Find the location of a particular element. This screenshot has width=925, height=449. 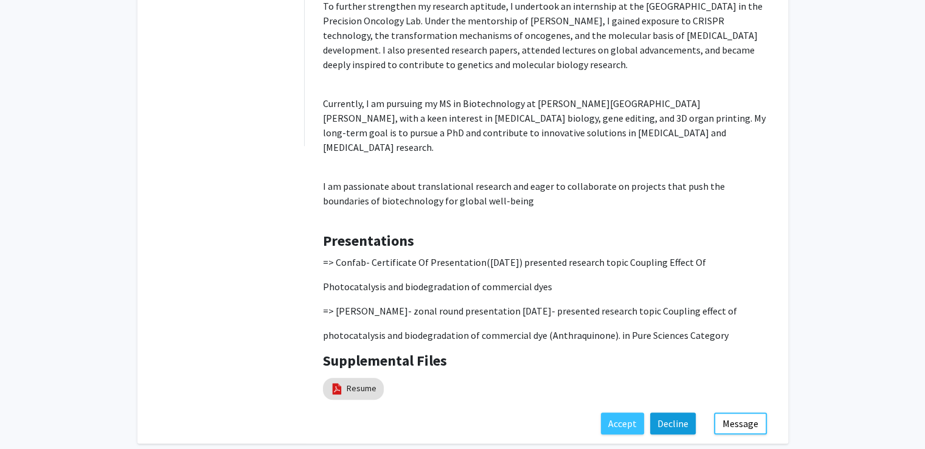

p: photocatalysis and biodegradation of commercial dye (Anthraquinone). in Pure Sciences Category is located at coordinates (546, 335).